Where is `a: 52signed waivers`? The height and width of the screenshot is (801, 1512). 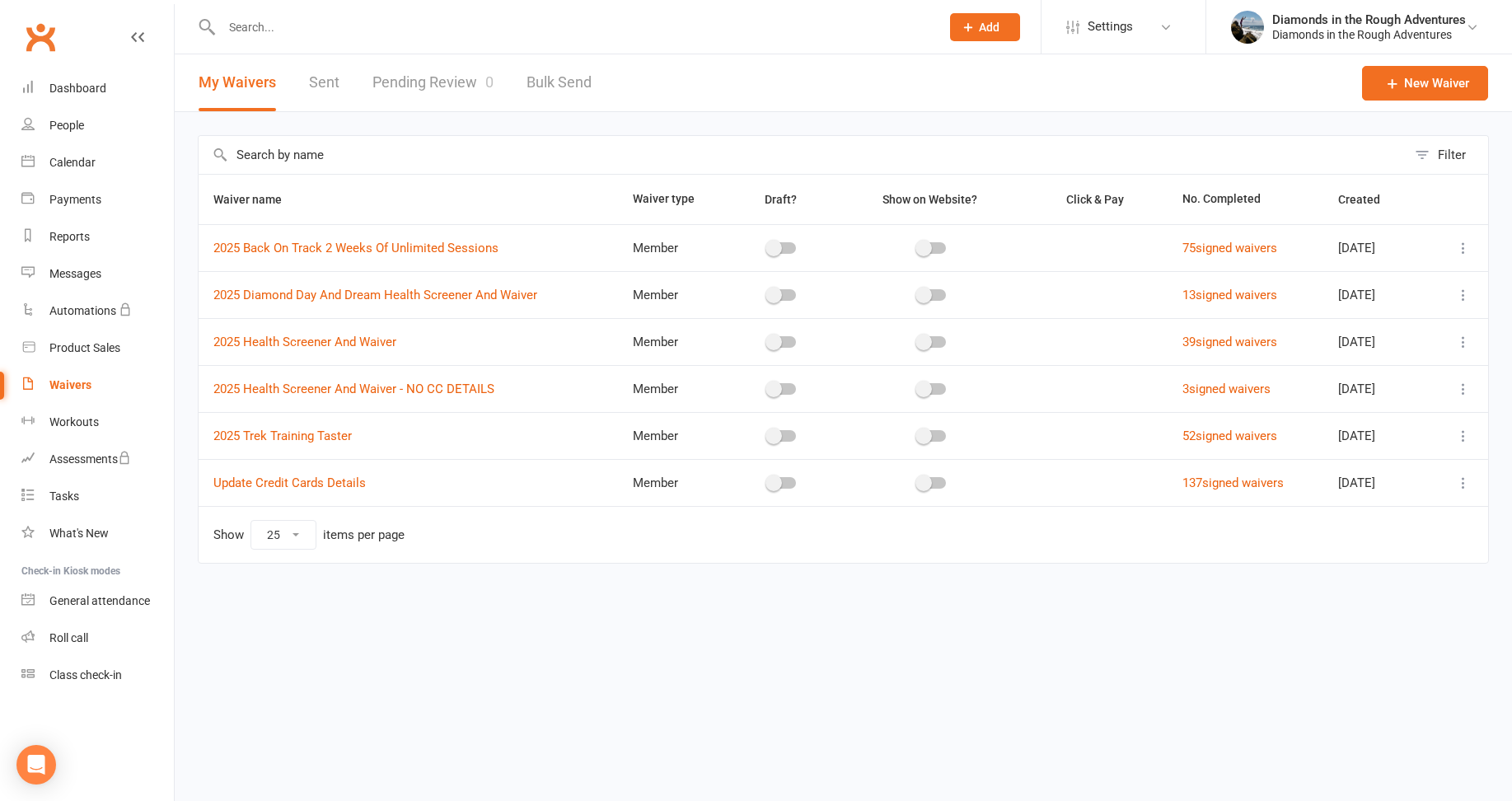 a: 52signed waivers is located at coordinates (1229, 436).